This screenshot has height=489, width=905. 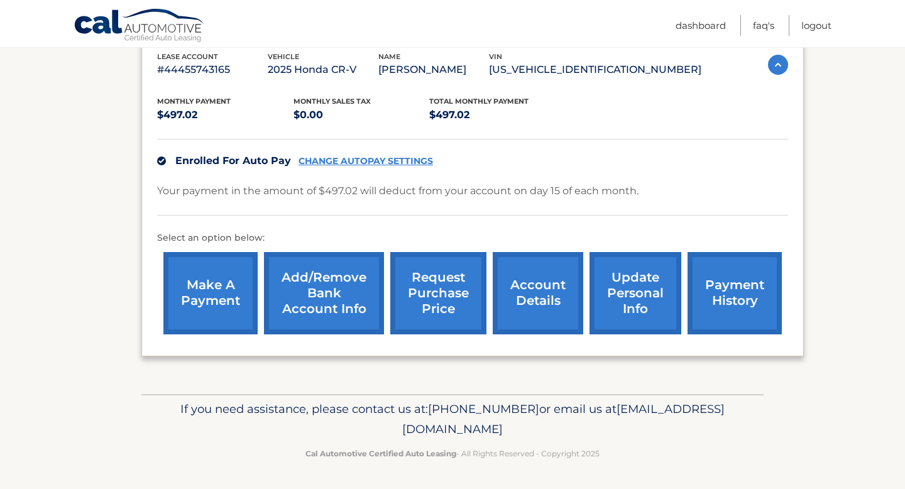 I want to click on a: request purchase price, so click(x=438, y=293).